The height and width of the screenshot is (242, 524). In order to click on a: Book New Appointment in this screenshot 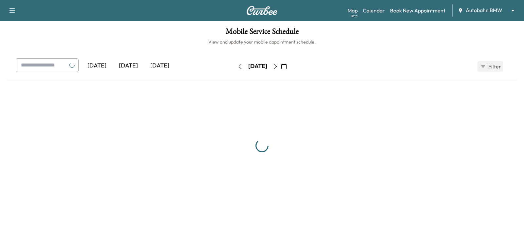, I will do `click(418, 10)`.